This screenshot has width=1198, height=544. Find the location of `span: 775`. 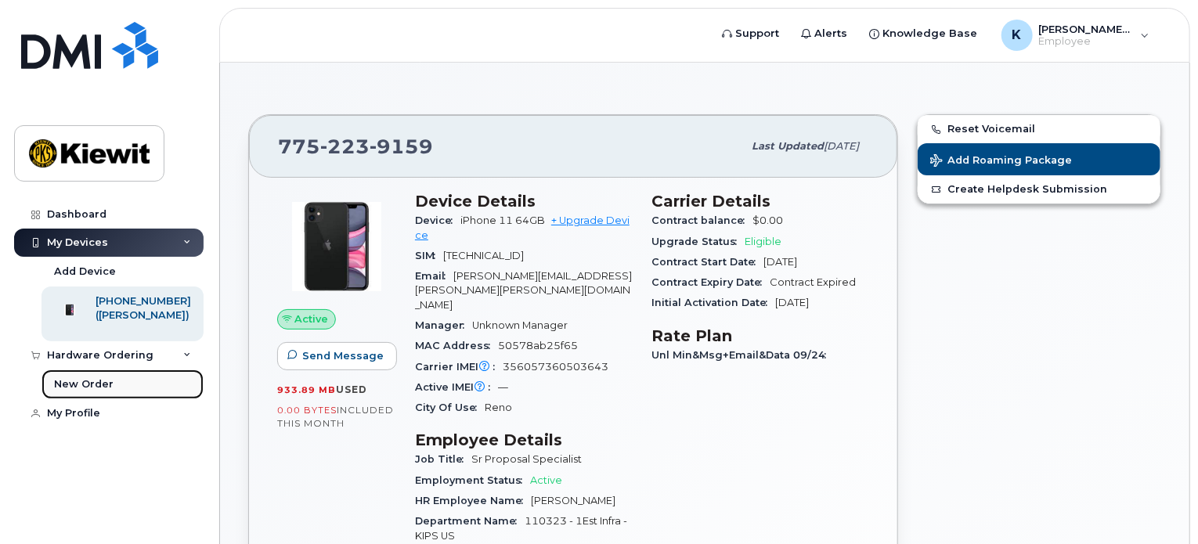

span: 775 is located at coordinates (356, 146).